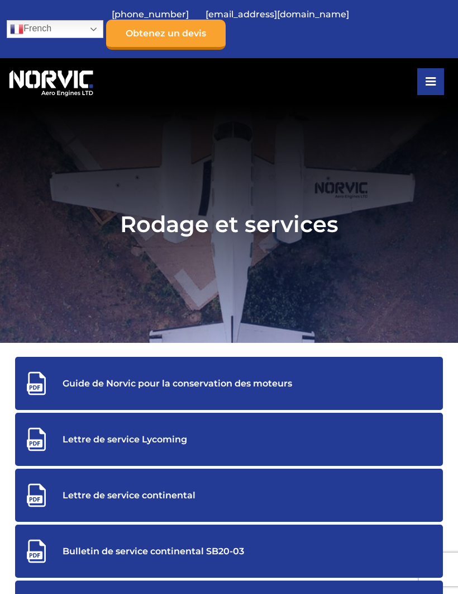 Image resolution: width=458 pixels, height=594 pixels. I want to click on a: Bulletin de service continental SB20-03, so click(229, 551).